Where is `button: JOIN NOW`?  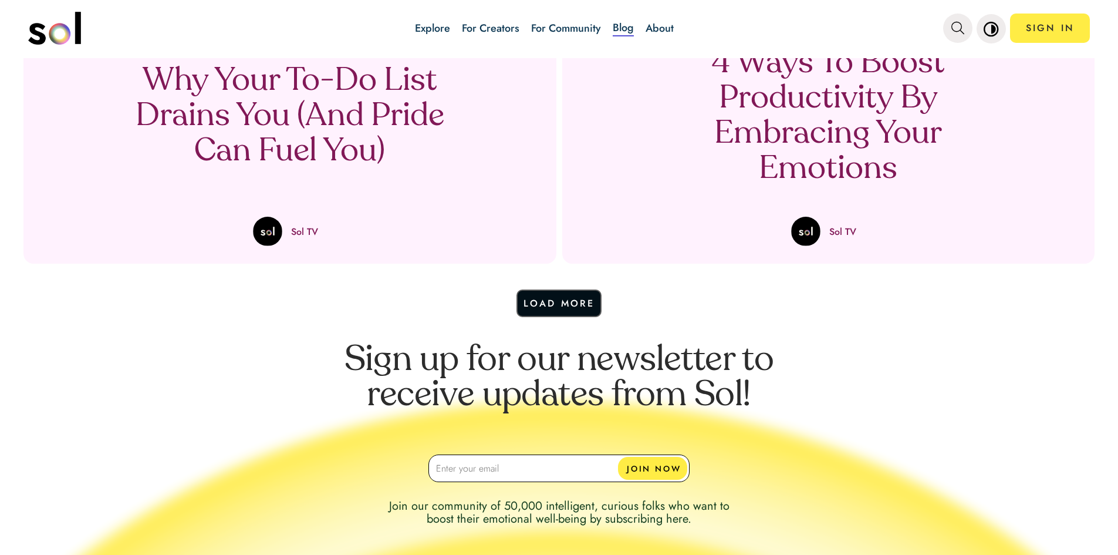
button: JOIN NOW is located at coordinates (653, 468).